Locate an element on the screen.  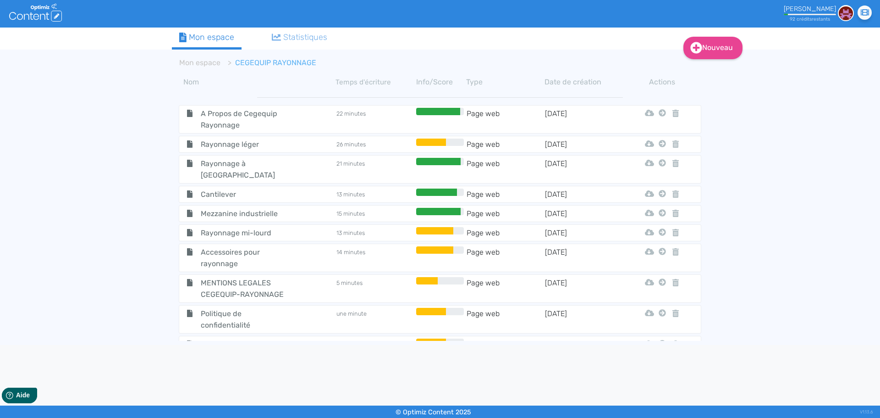
span: Rayonnage léger is located at coordinates (245, 144).